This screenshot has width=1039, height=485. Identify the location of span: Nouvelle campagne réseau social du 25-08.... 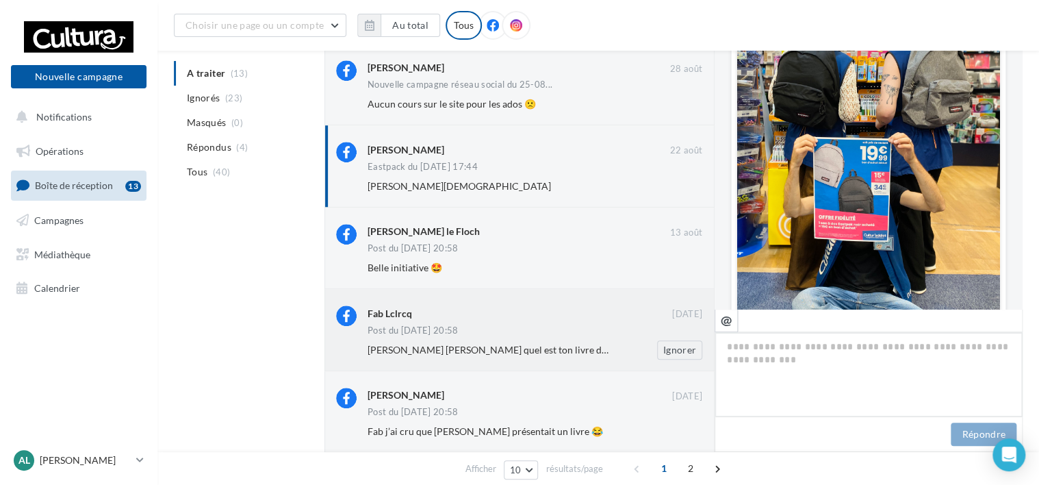
(460, 84).